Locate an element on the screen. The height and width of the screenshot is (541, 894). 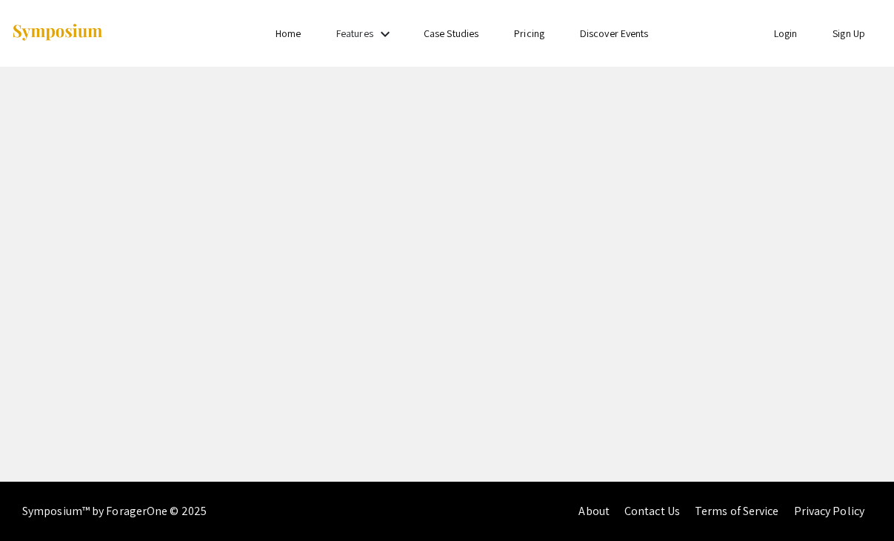
a: Features is located at coordinates (355, 33).